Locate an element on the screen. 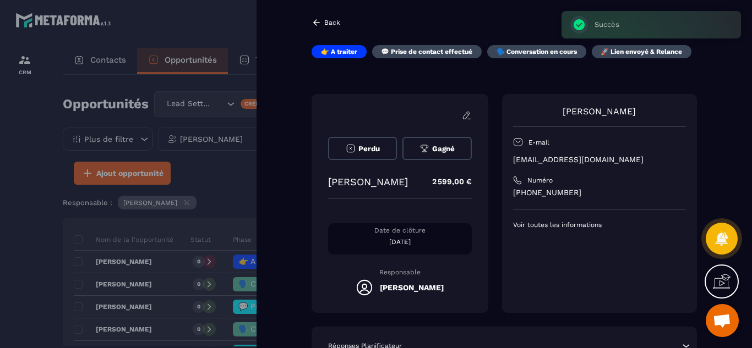 The image size is (752, 348). p: 2 599,00 € is located at coordinates (446, 182).